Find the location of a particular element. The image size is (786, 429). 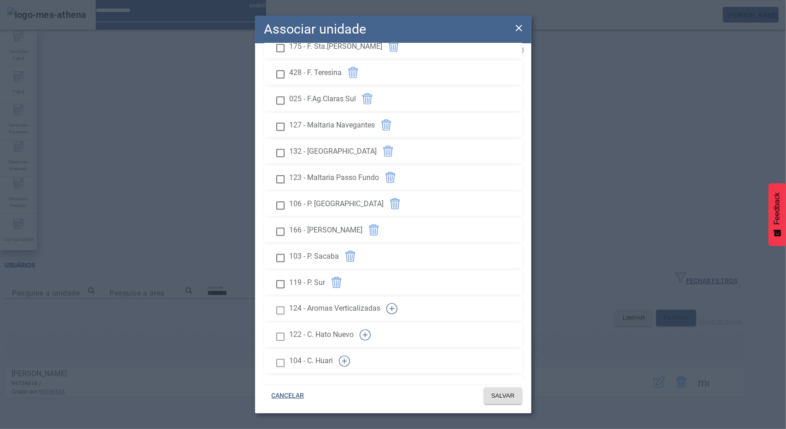

span: 428 - F. Teresina is located at coordinates (316, 73).